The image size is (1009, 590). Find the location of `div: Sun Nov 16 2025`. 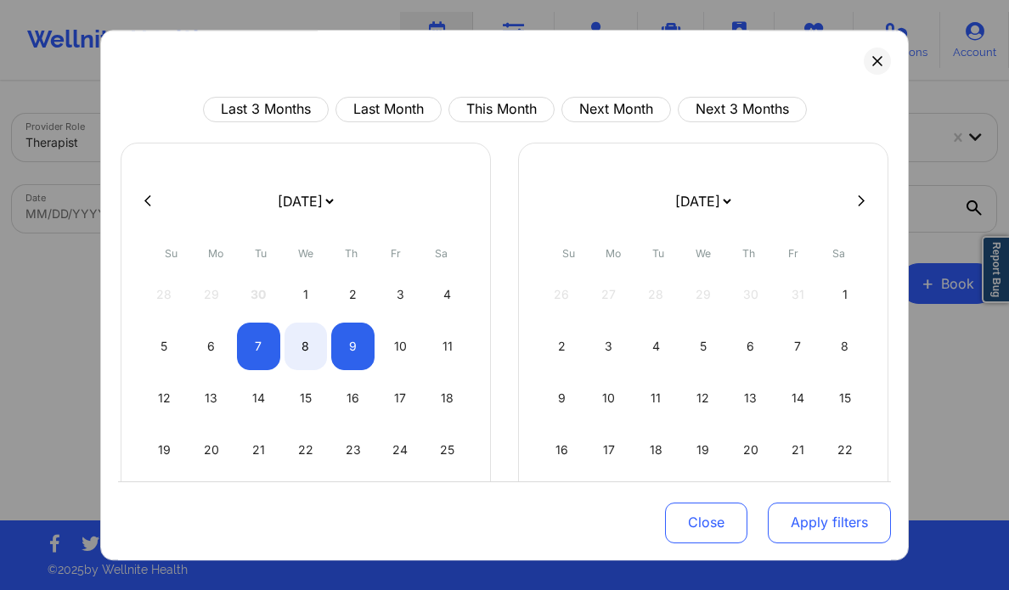

div: Sun Nov 16 2025 is located at coordinates (561, 450).